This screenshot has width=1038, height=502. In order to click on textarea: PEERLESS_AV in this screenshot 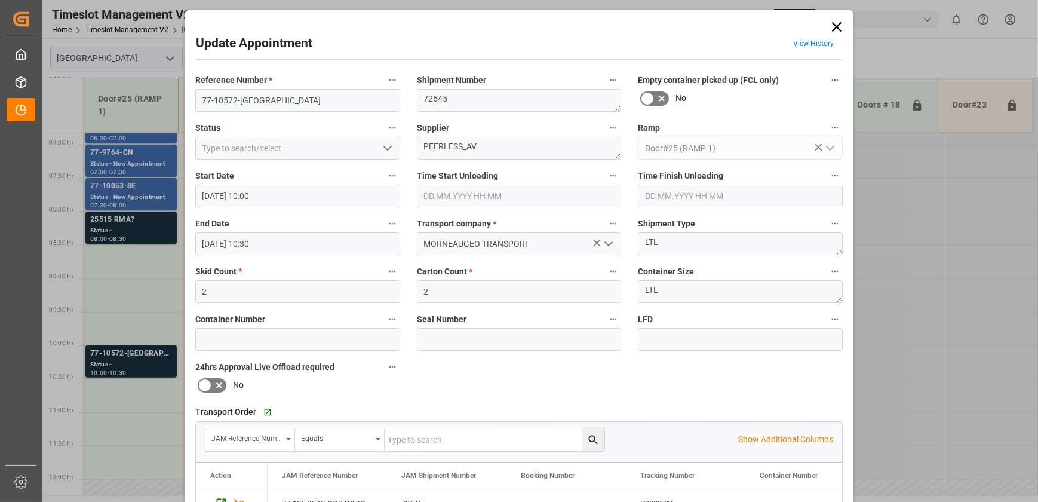, I will do `click(519, 148)`.